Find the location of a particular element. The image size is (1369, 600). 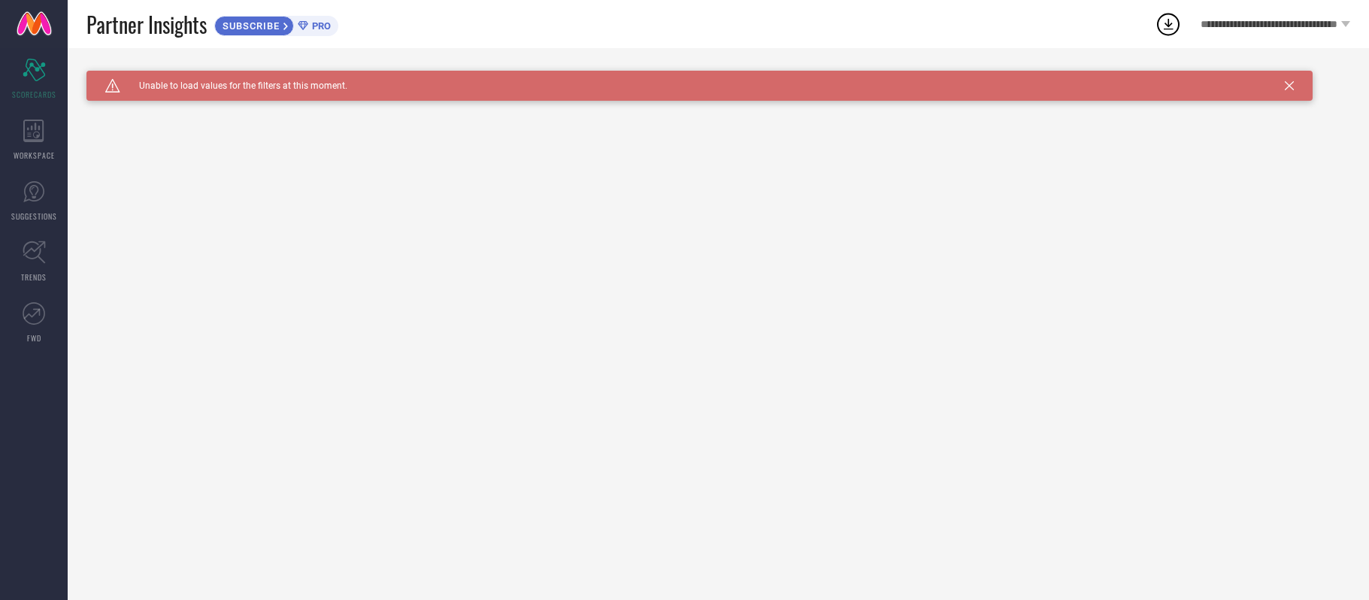

span: FWD is located at coordinates (34, 338).